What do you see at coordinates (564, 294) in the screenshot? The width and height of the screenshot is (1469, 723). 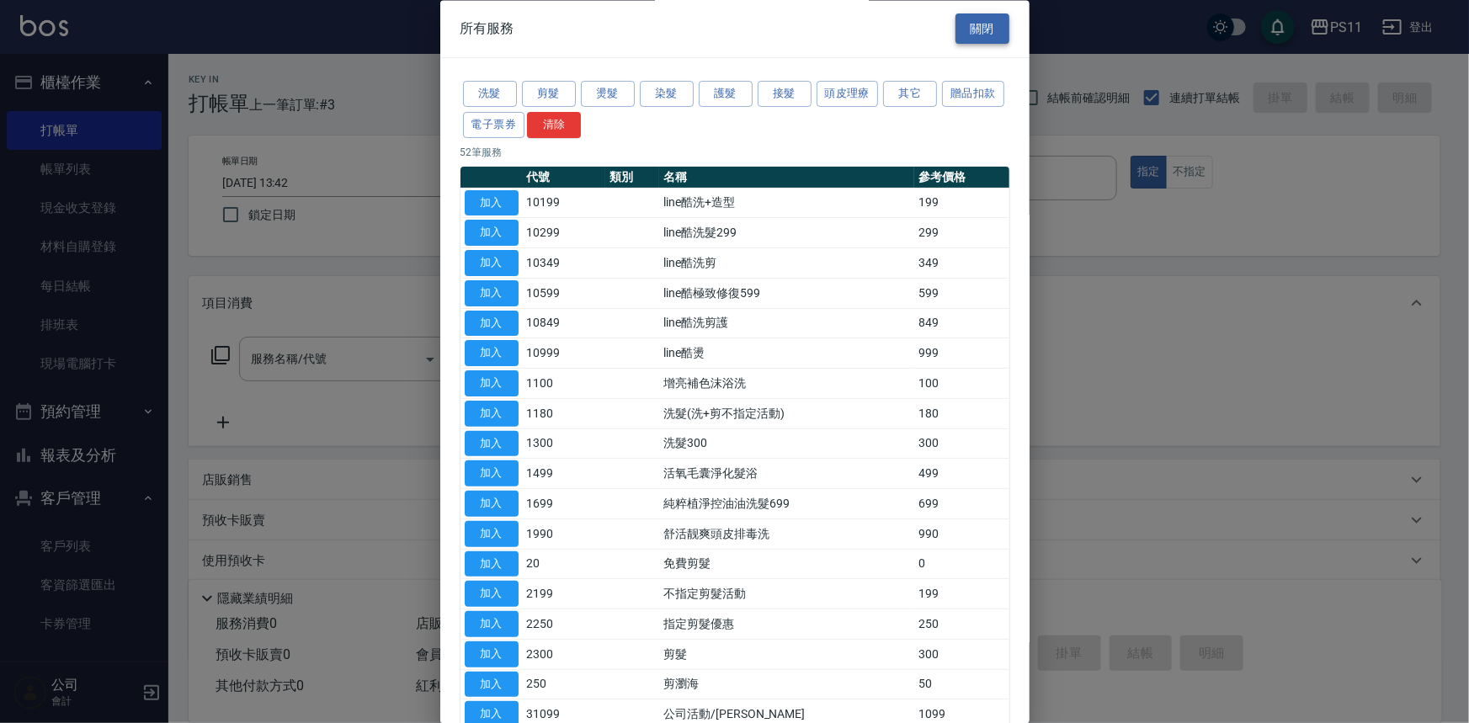 I see `td: 10599` at bounding box center [564, 294].